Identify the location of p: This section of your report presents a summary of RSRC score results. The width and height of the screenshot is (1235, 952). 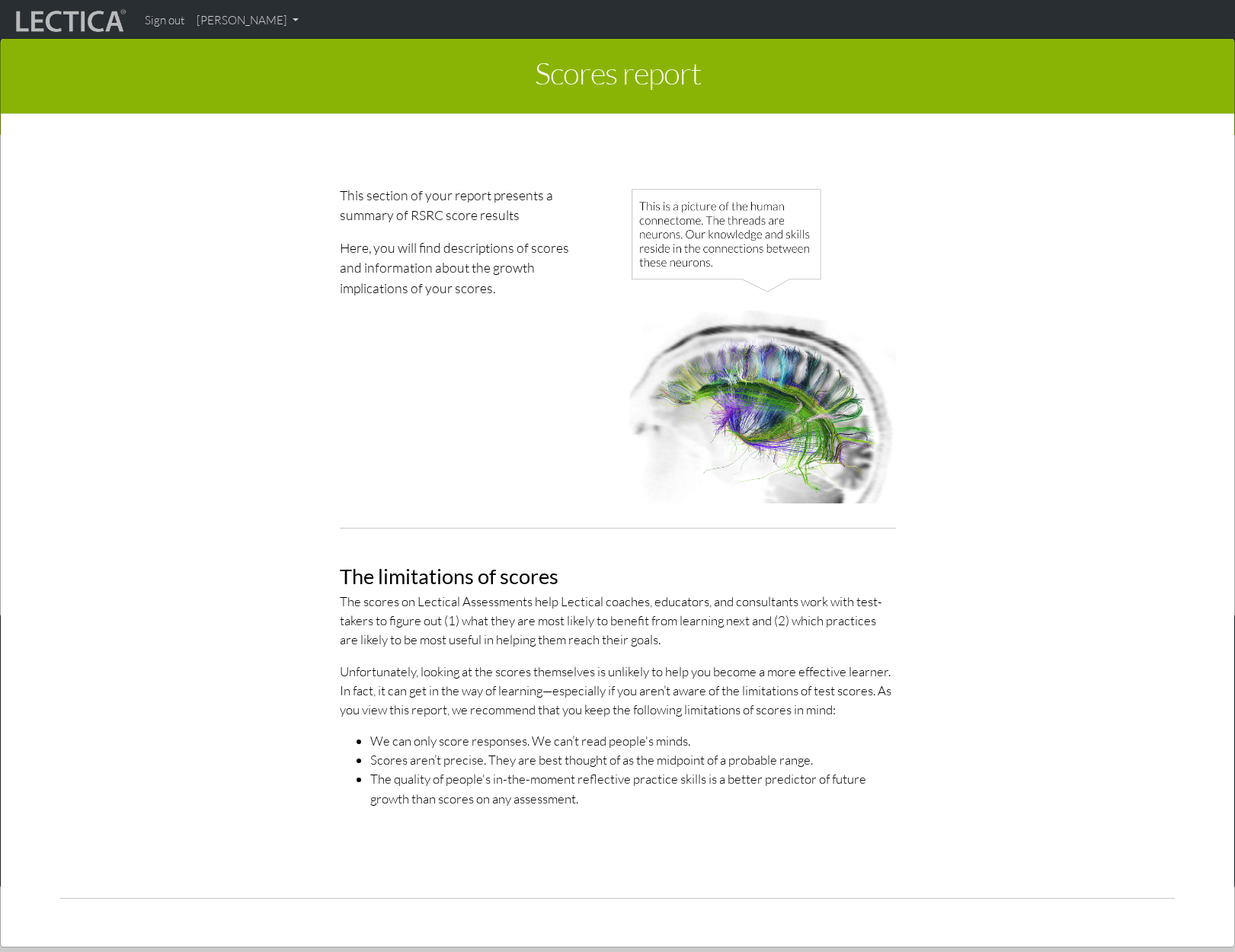
(460, 205).